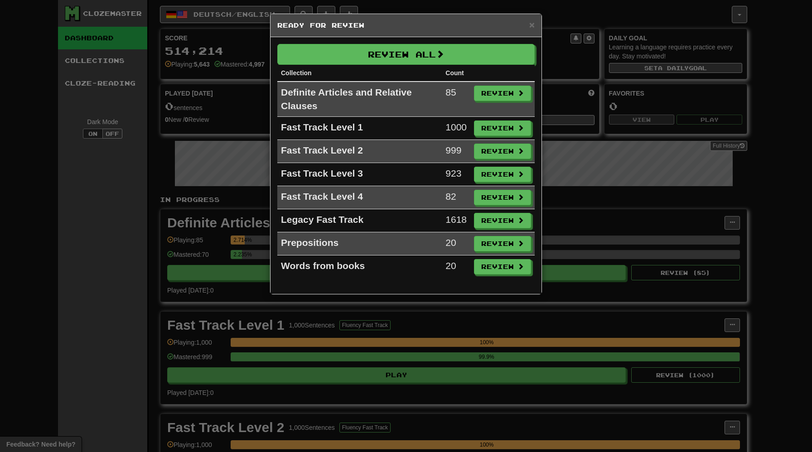  I want to click on td: Fast Track Level 3, so click(359, 174).